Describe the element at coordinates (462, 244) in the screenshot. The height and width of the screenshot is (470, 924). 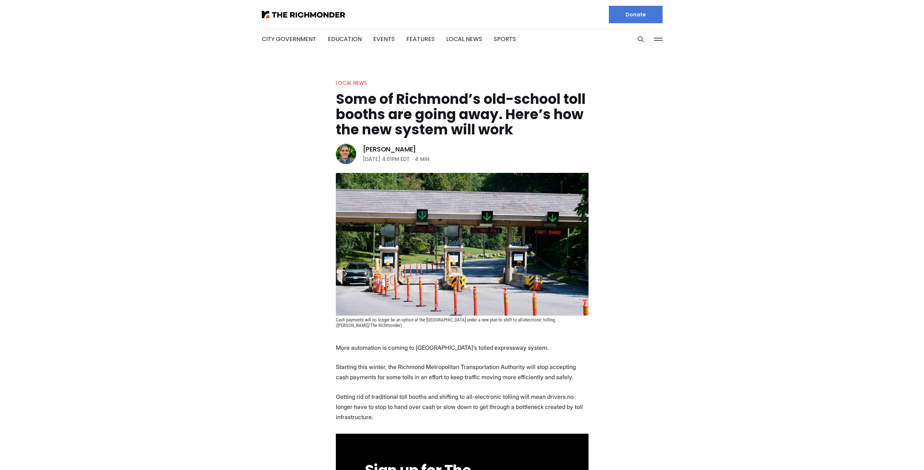
I see `img: Some of Richmond’s old-school toll booths are going away. Here’s how the new system will work` at that location.